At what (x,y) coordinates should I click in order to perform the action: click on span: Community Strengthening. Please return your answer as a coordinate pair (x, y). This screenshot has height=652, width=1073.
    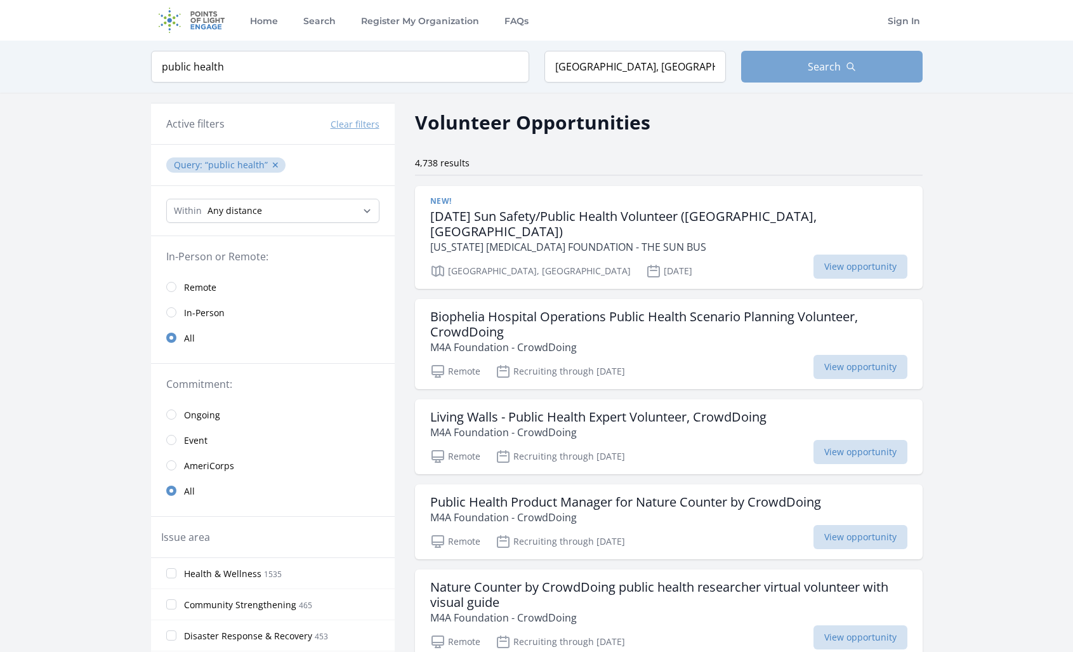
    Looking at the image, I should click on (240, 605).